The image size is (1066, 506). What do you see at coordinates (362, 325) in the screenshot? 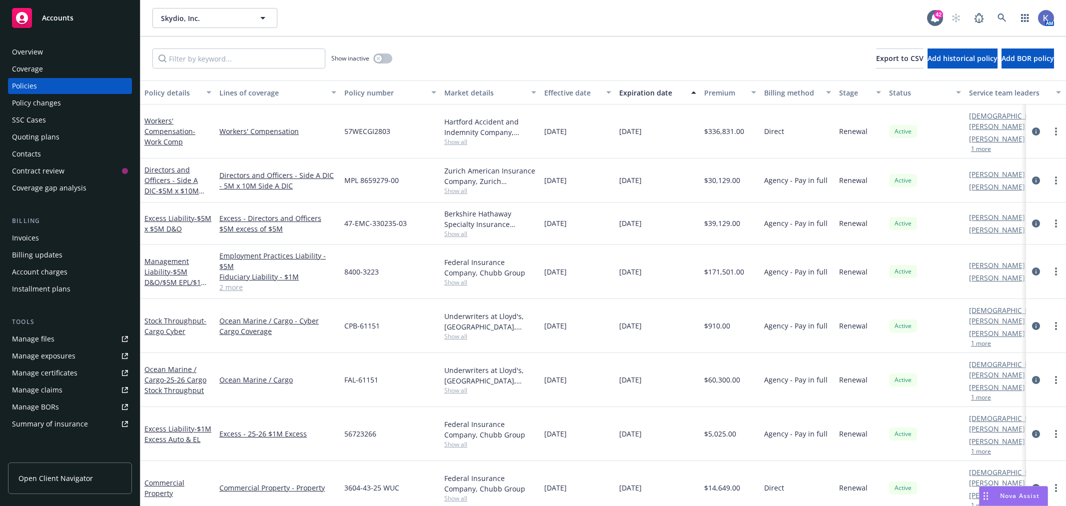
I see `span: CPB-61151` at bounding box center [362, 325].